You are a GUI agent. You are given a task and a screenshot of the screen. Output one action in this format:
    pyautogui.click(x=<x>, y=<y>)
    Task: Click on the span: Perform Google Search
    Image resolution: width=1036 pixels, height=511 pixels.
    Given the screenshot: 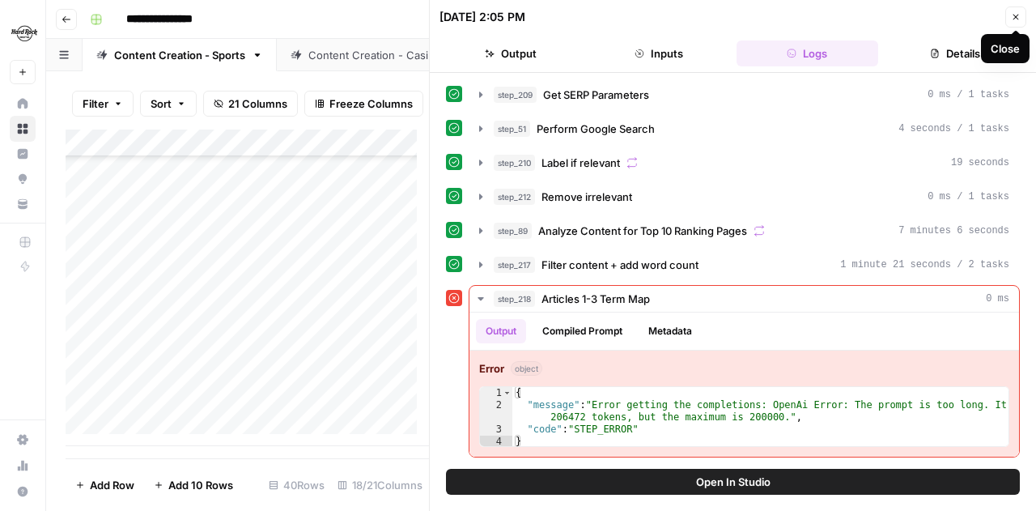 What is the action you would take?
    pyautogui.click(x=596, y=129)
    